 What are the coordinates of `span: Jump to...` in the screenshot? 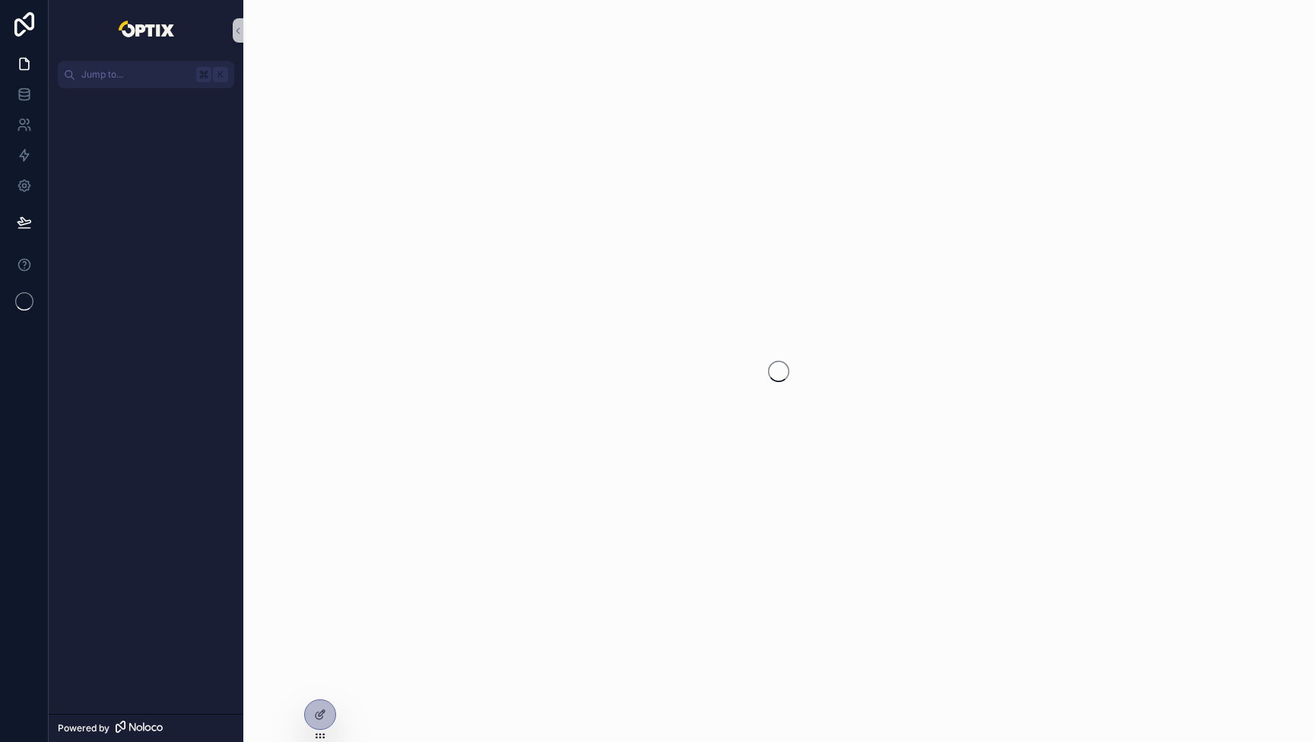 It's located at (135, 75).